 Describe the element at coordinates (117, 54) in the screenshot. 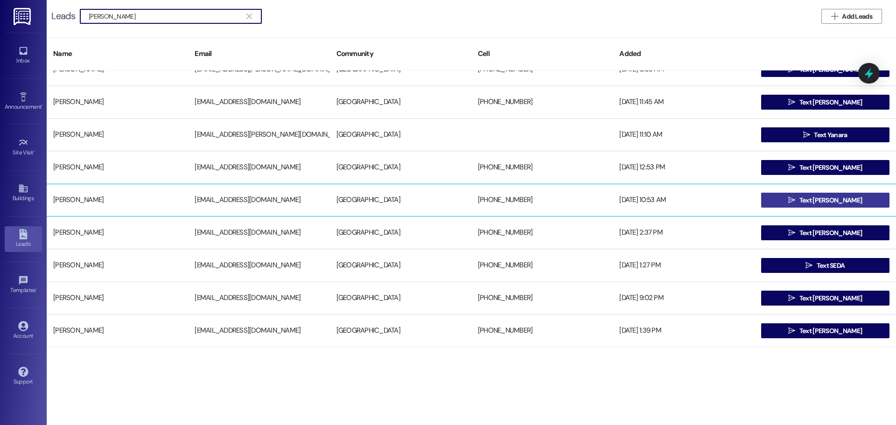

I see `div: Name` at that location.